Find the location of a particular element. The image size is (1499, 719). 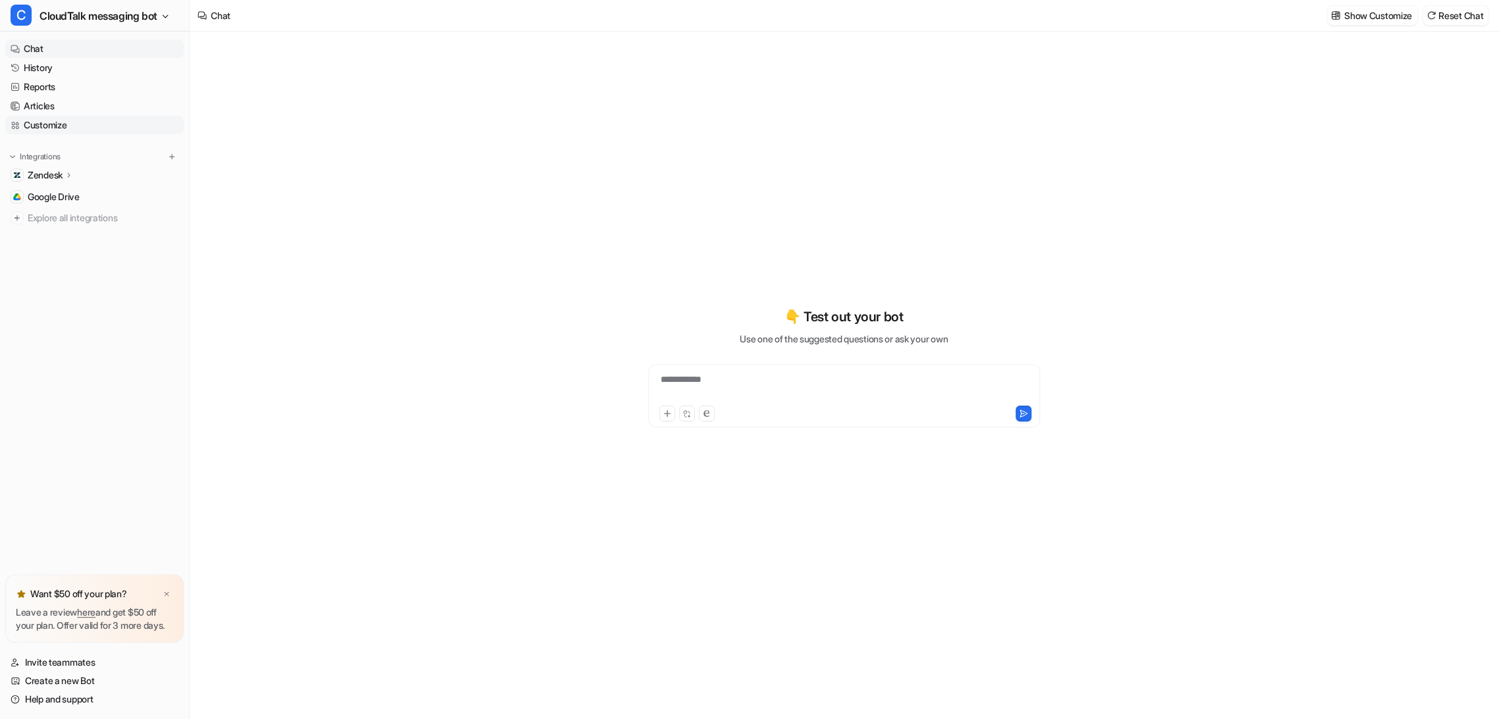

a: Help and support is located at coordinates (94, 700).